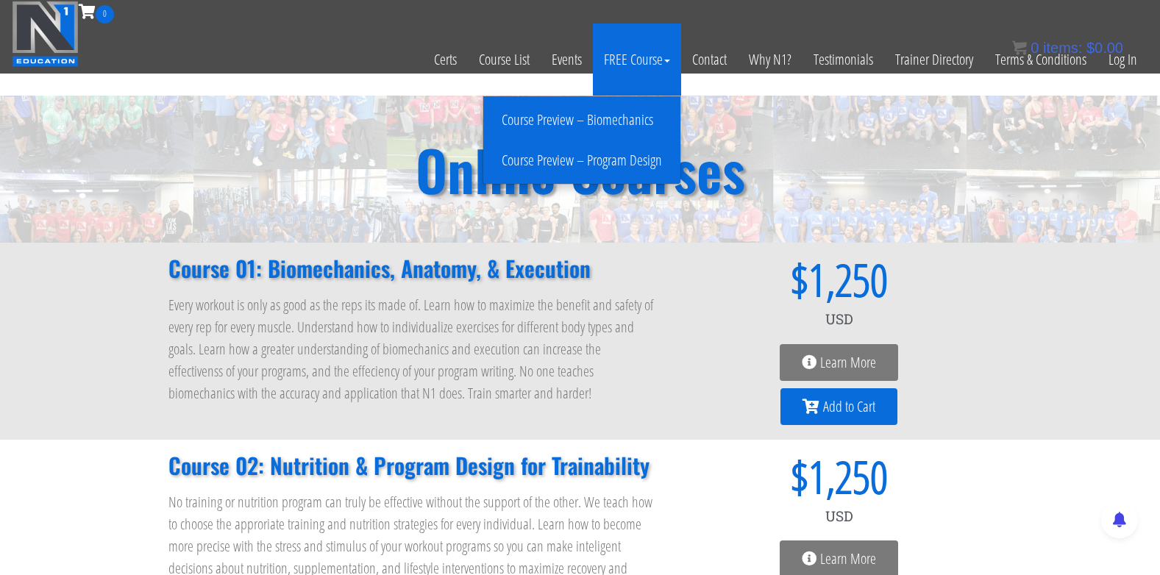 The width and height of the screenshot is (1160, 575). What do you see at coordinates (1062, 48) in the screenshot?
I see `span: items:` at bounding box center [1062, 48].